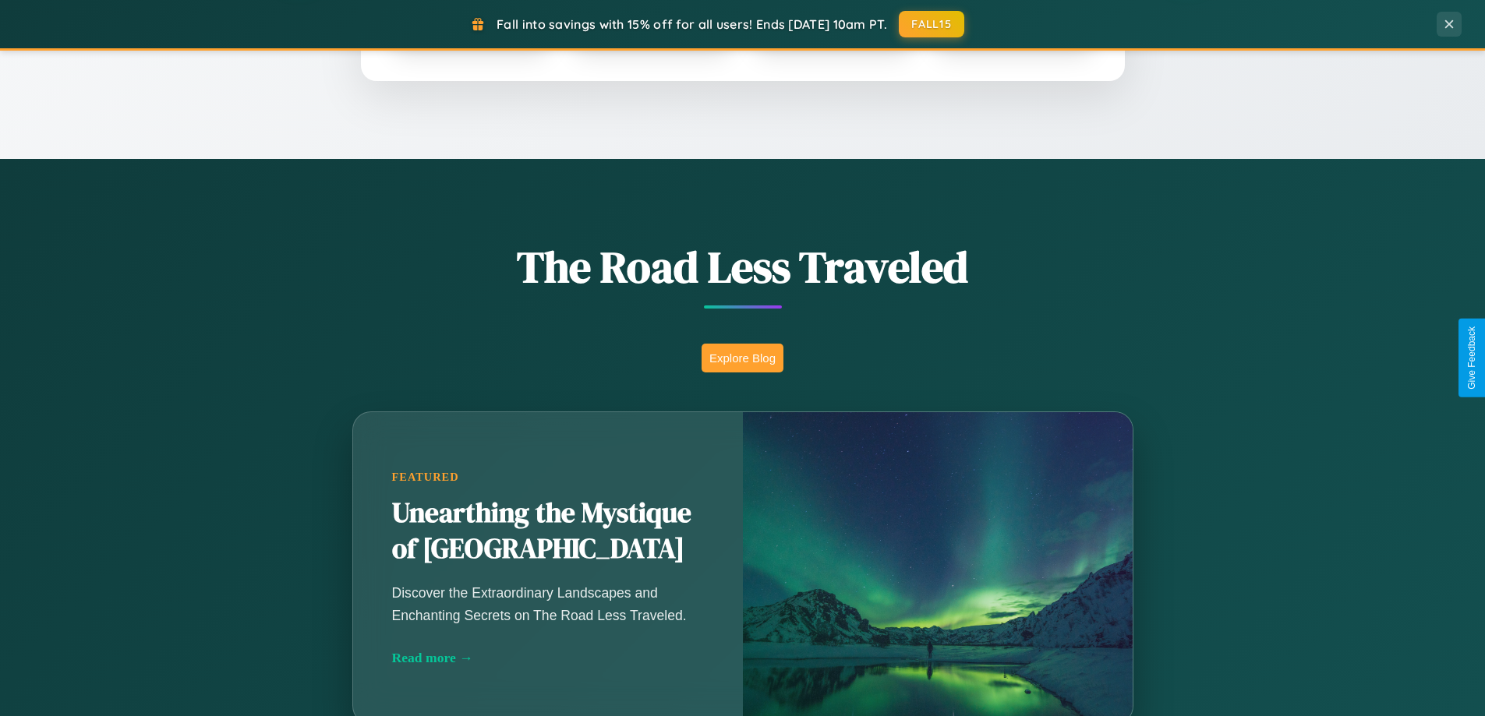  I want to click on div: Give Feedback, so click(1471, 358).